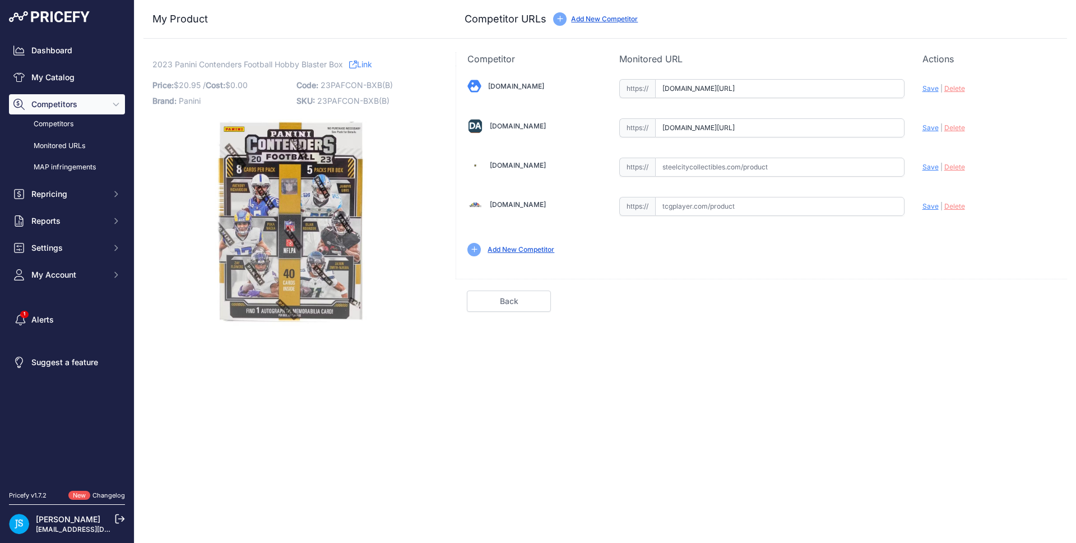  What do you see at coordinates (67, 362) in the screenshot?
I see `a: Suggest a feature` at bounding box center [67, 362].